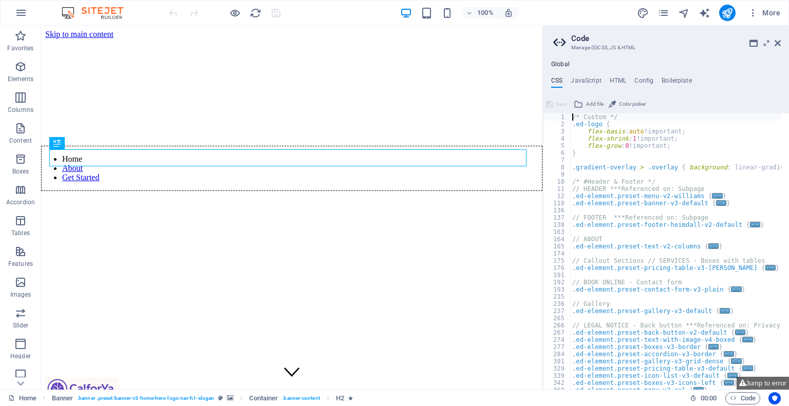  I want to click on button: Usercentrics, so click(774, 398).